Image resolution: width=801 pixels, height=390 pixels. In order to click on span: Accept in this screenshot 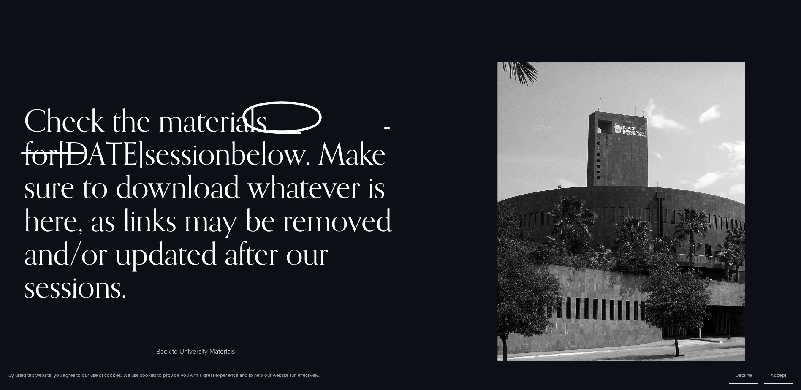, I will do `click(778, 375)`.